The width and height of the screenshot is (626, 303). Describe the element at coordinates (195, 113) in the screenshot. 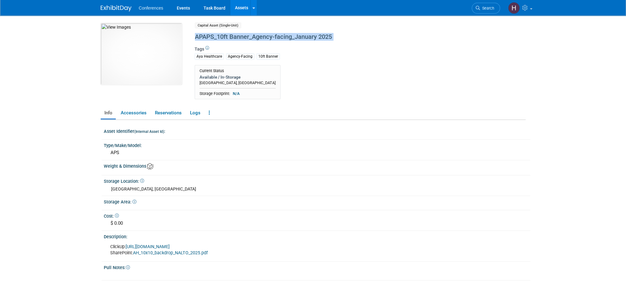

I see `a: Logs` at that location.